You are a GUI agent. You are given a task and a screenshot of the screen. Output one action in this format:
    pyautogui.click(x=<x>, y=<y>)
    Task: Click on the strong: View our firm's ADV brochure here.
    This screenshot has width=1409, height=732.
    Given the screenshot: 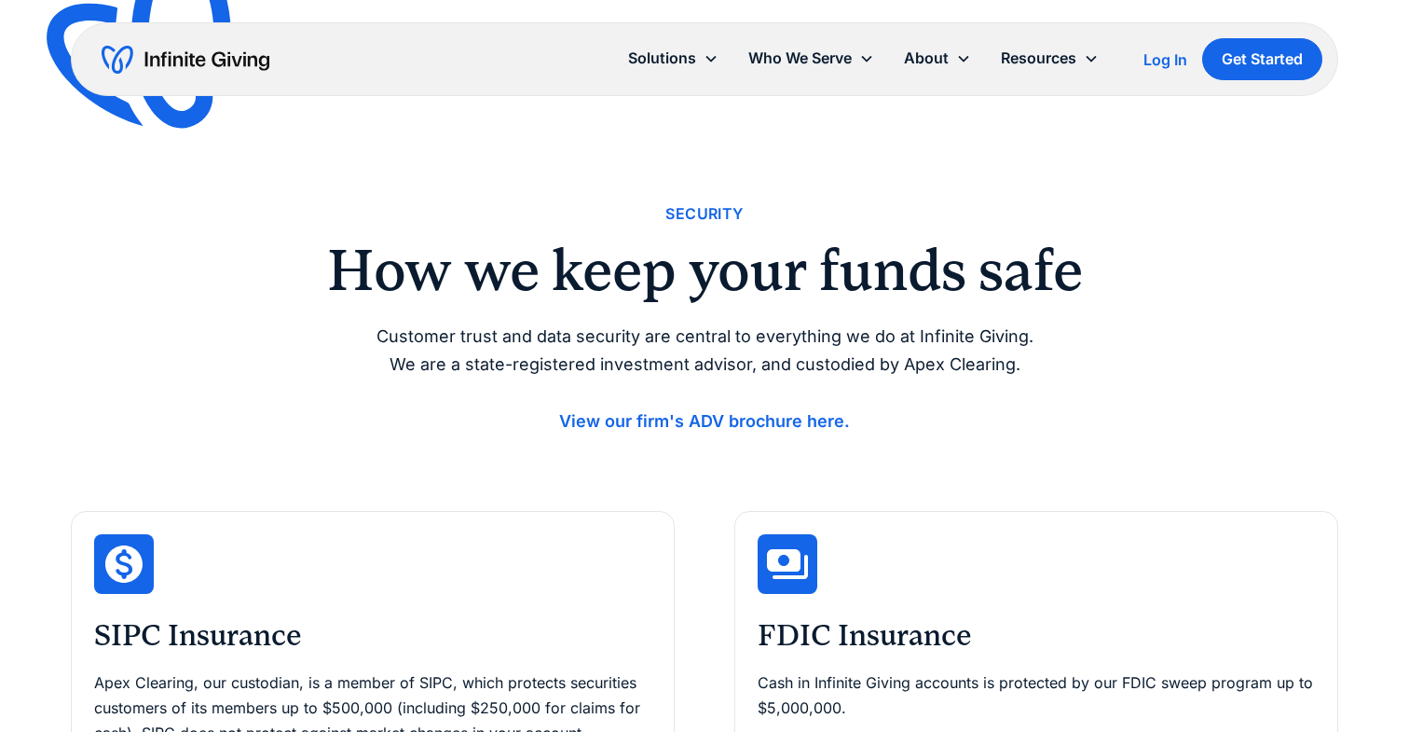 What is the action you would take?
    pyautogui.click(x=705, y=420)
    